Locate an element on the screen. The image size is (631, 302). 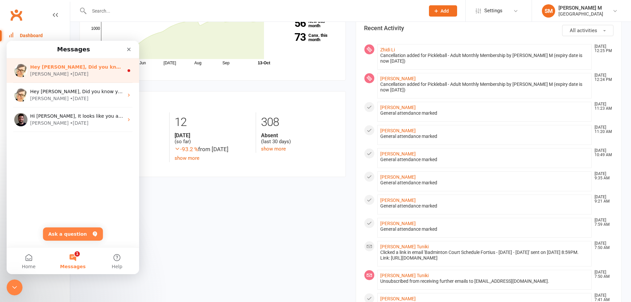
span: Help is located at coordinates (110, 226).